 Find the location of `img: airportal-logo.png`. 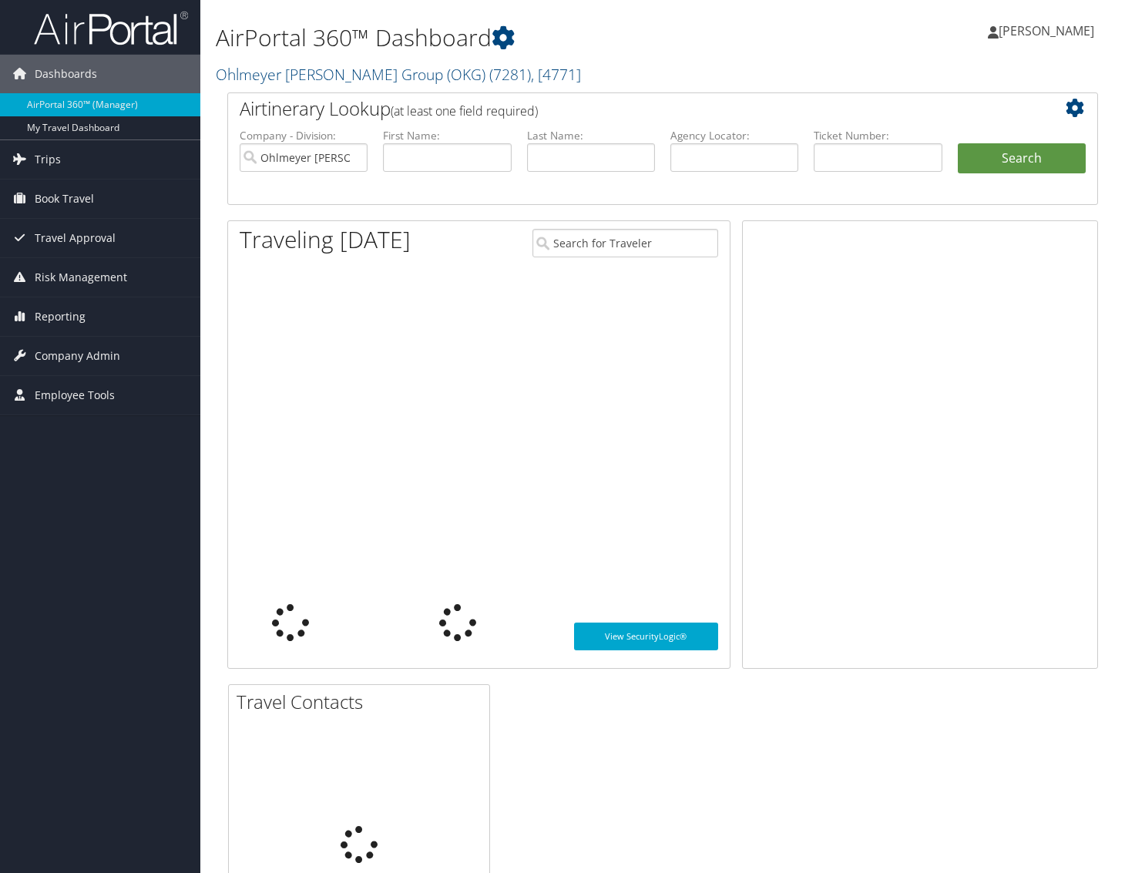

img: airportal-logo.png is located at coordinates (111, 28).